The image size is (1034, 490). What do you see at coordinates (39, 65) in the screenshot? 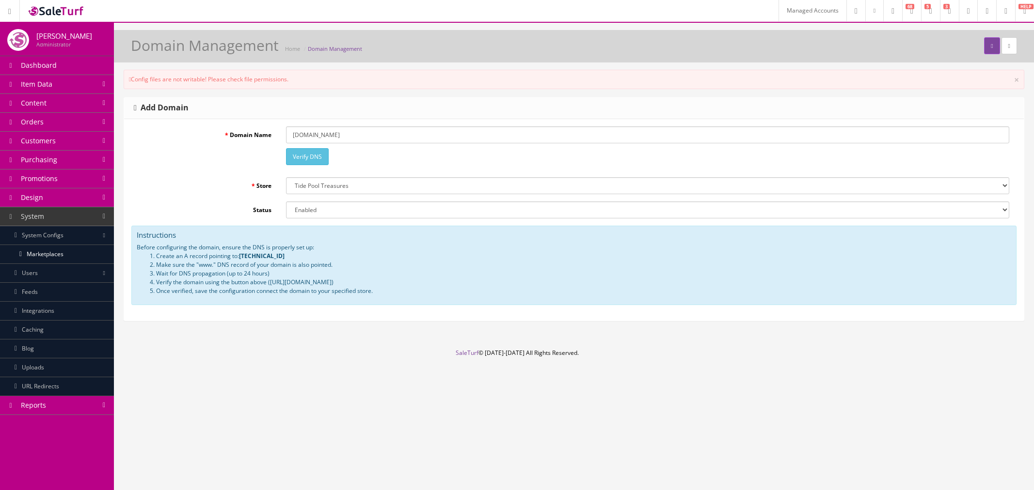
I see `span: Dashboard` at bounding box center [39, 65].